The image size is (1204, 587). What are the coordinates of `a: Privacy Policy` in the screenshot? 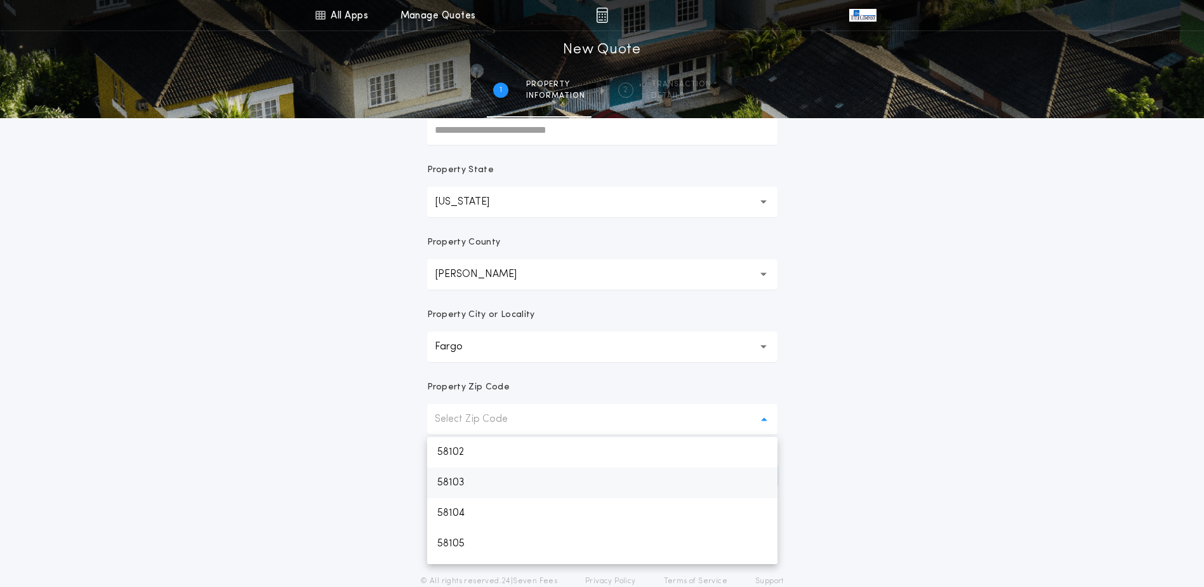 It's located at (611, 581).